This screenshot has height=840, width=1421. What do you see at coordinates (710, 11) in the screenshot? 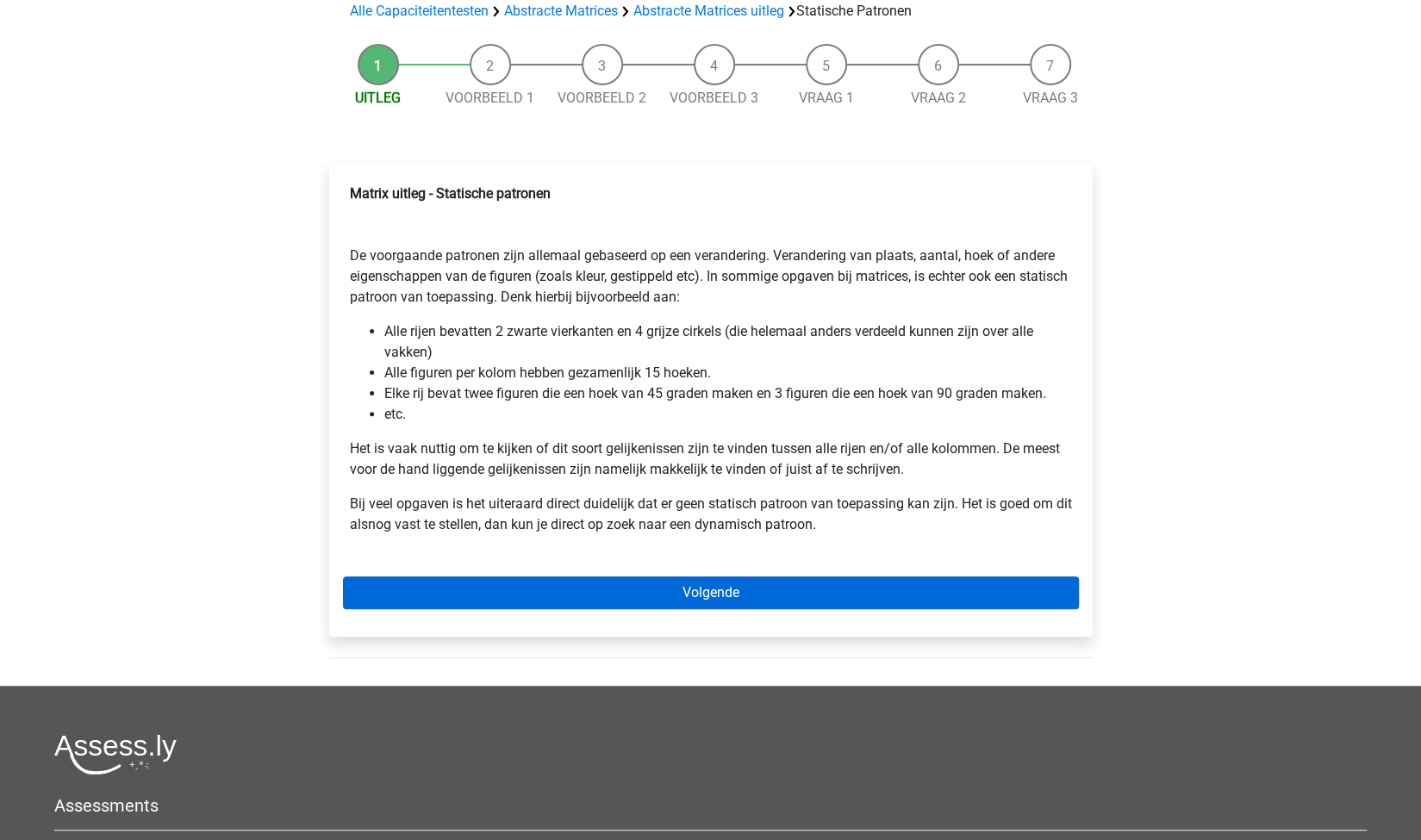
I see `div: Statische Patronen` at bounding box center [710, 11].